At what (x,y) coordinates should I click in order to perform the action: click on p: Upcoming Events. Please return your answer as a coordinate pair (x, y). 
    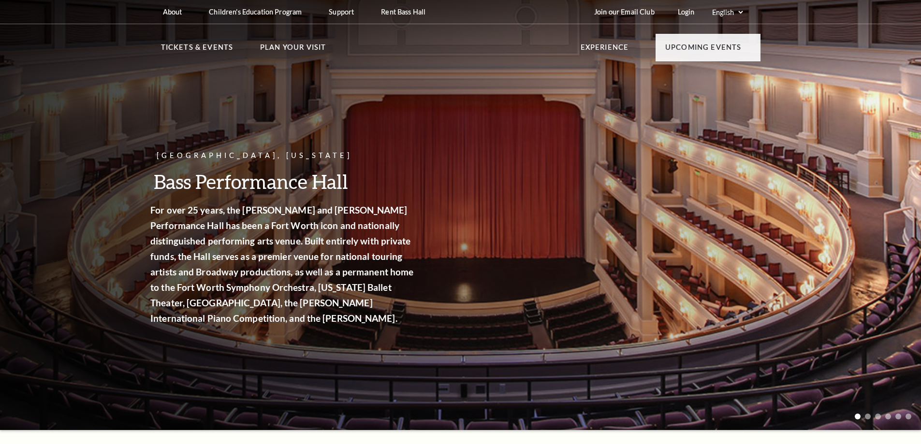
    Looking at the image, I should click on (703, 50).